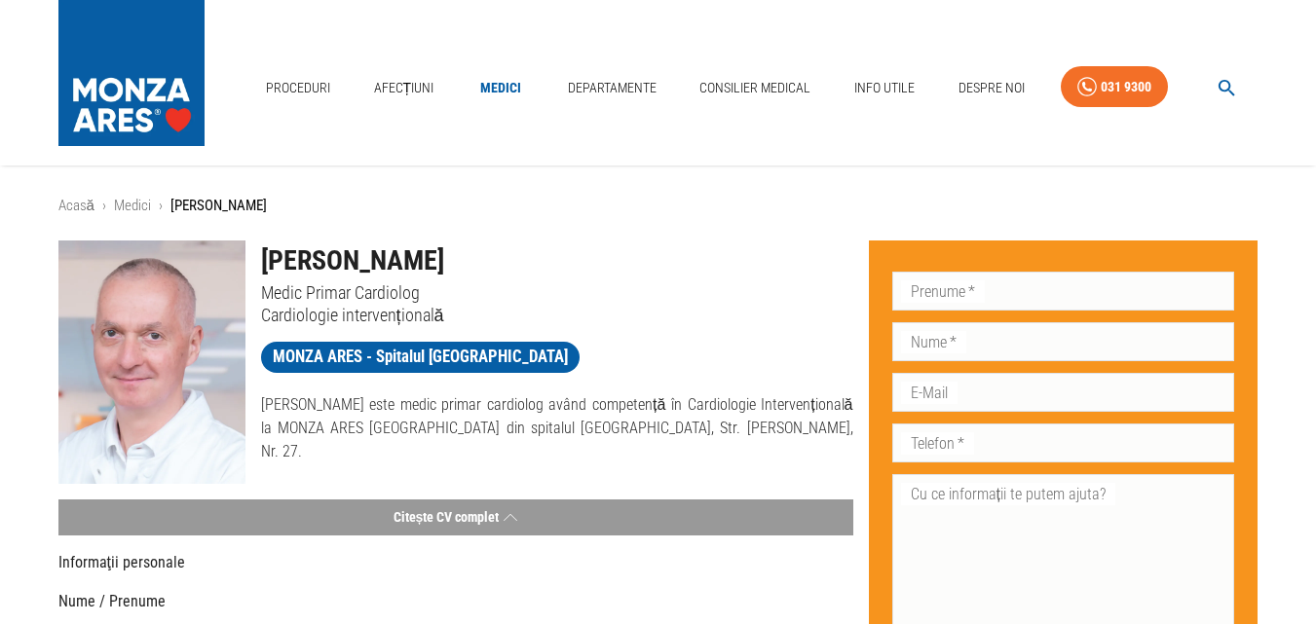  What do you see at coordinates (112, 601) in the screenshot?
I see `strong: Nume / Prenume` at bounding box center [112, 601].